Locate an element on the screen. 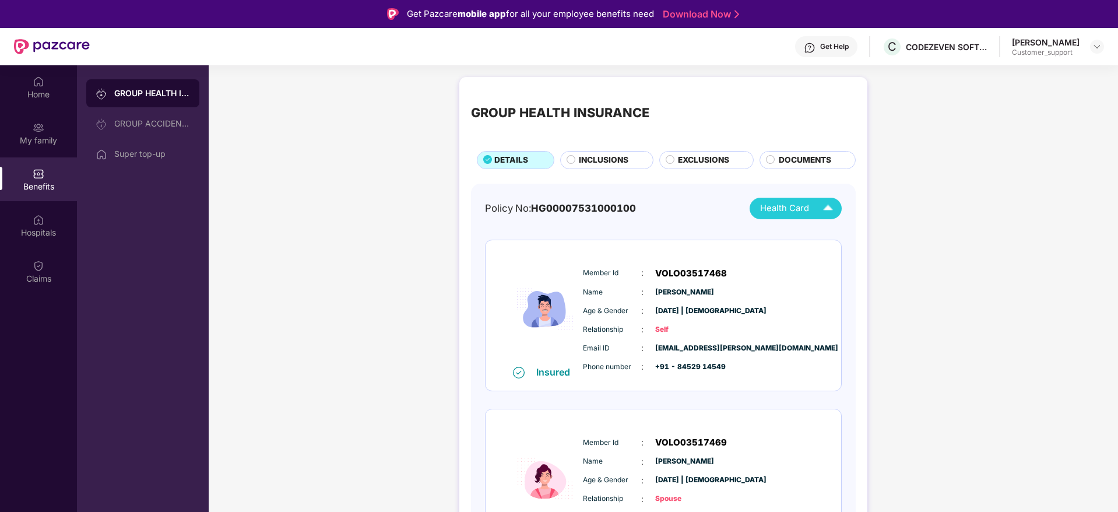 The width and height of the screenshot is (1118, 512). div: GROUP ACCIDENTAL INSURANCE is located at coordinates (152, 124).